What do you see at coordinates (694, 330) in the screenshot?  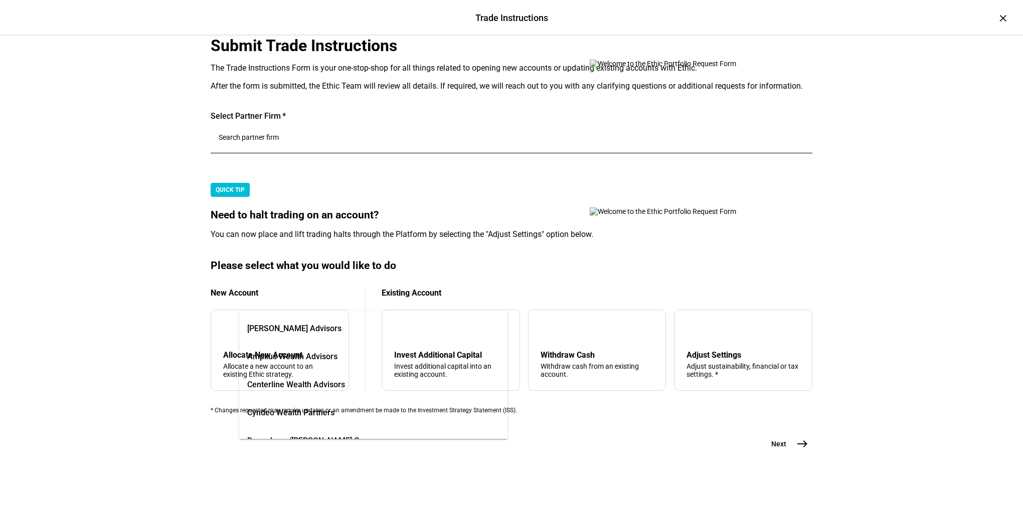 I see `mat-icon: tune` at bounding box center [694, 330].